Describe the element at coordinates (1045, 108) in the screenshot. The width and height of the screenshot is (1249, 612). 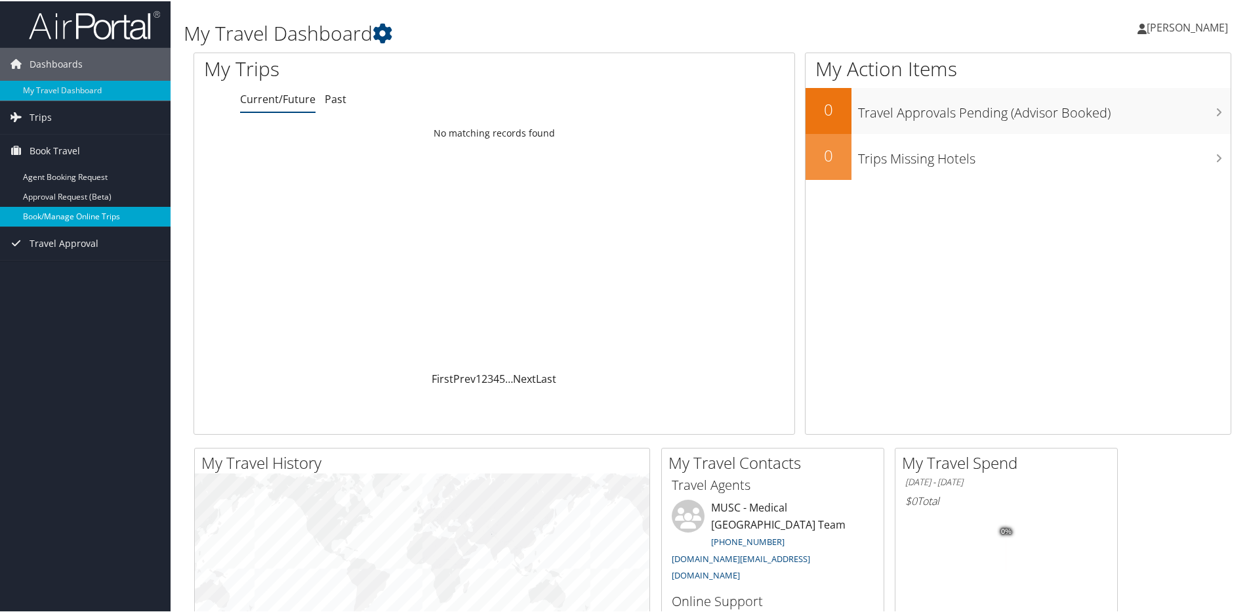
I see `h3: Travel Approvals Pending (Advisor Booked)` at that location.